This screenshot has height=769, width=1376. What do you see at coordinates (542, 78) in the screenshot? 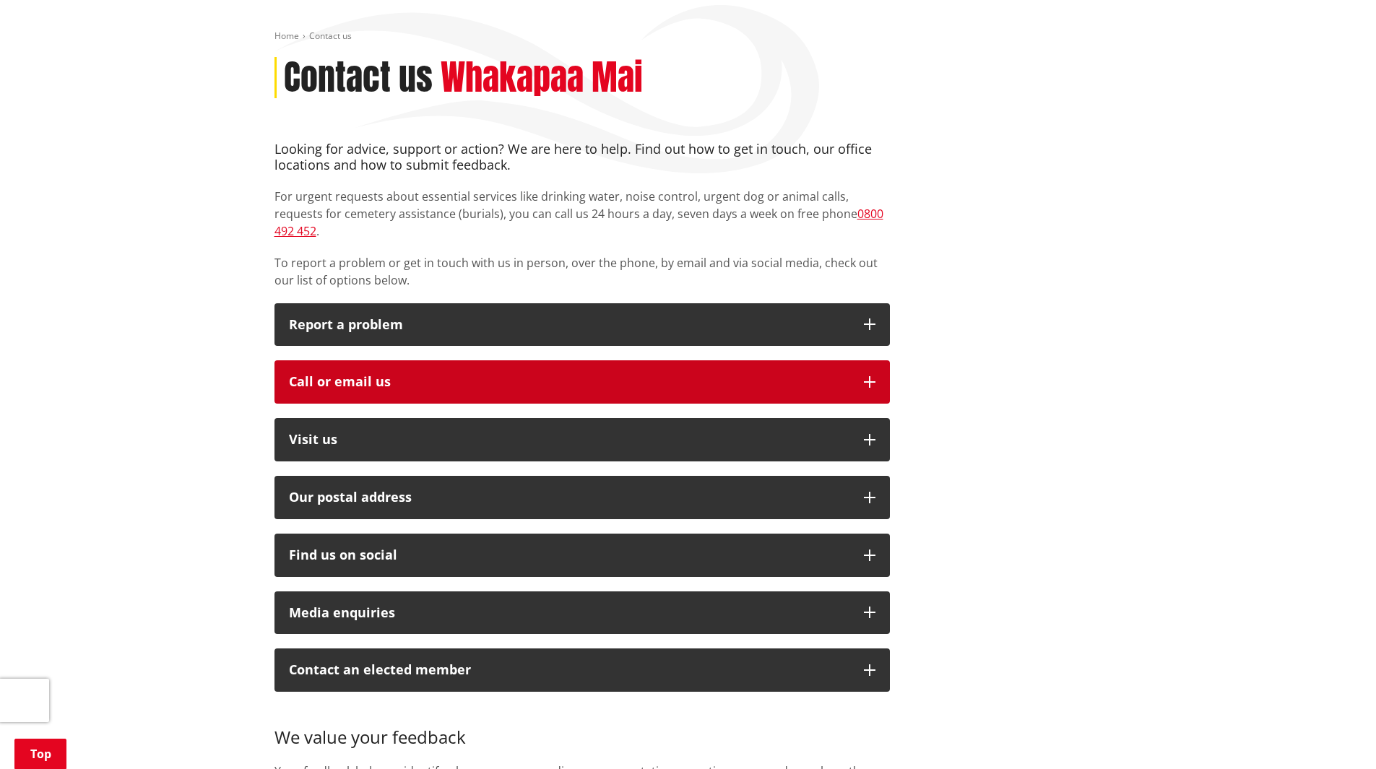
I see `h2: Whakapaa Mai` at bounding box center [542, 78].